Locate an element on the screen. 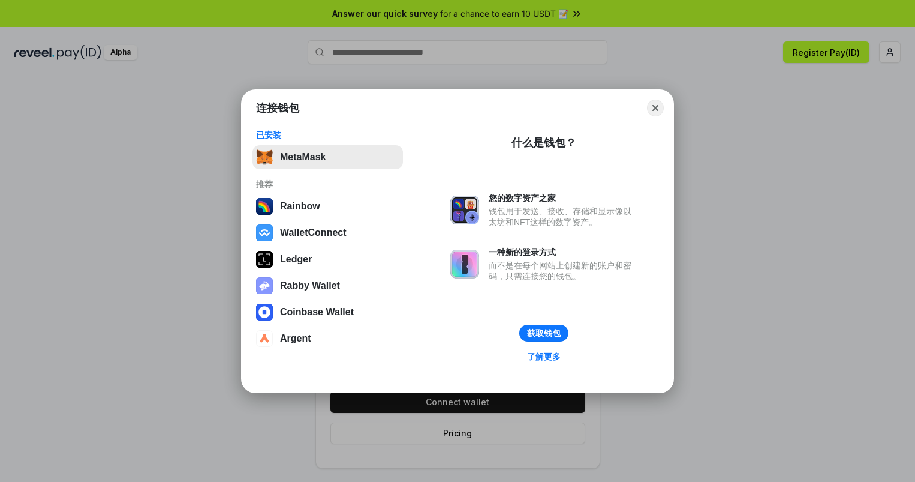 The height and width of the screenshot is (482, 915). div: Ledger is located at coordinates (296, 259).